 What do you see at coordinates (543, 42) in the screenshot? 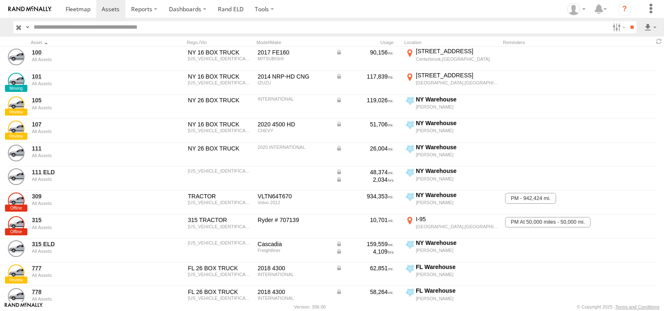
I see `div: Reminders` at bounding box center [543, 42].